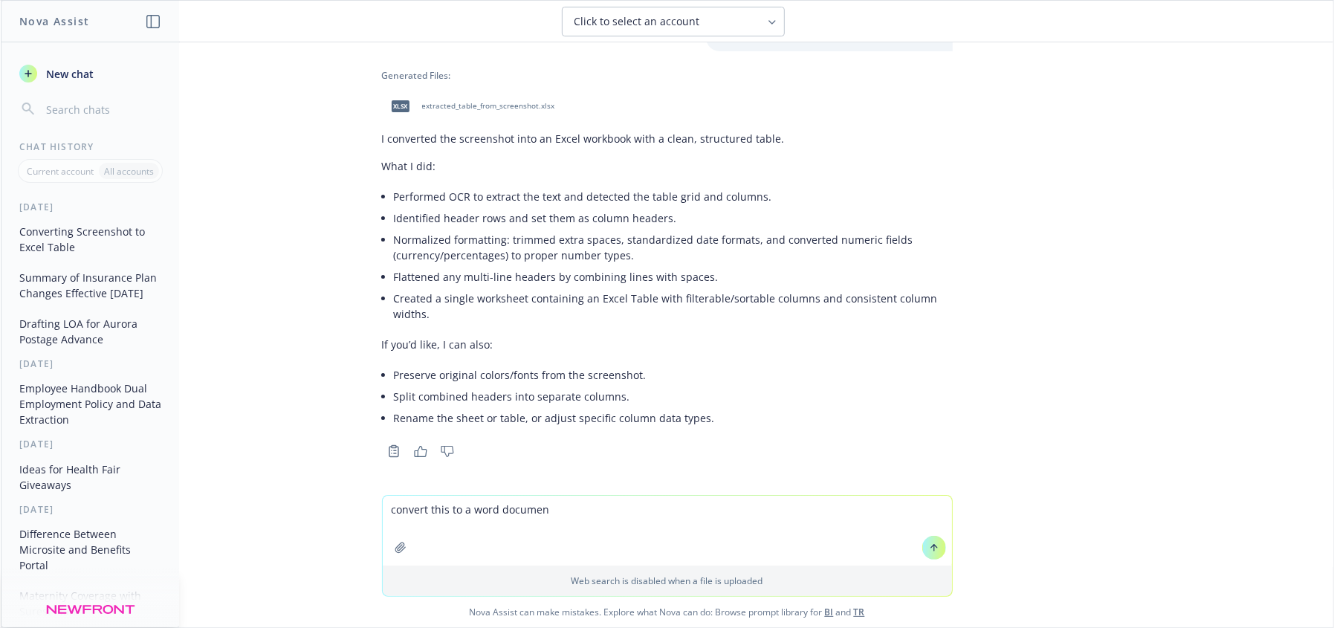 The width and height of the screenshot is (1334, 628). I want to click on h1: Nova Assist, so click(54, 21).